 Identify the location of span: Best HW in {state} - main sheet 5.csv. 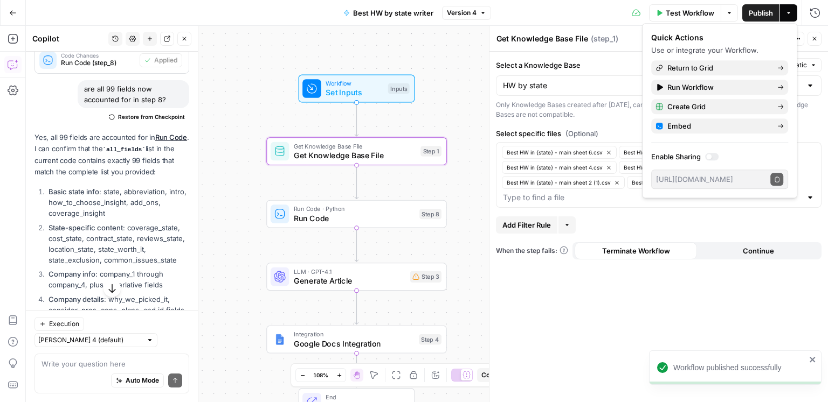
(671, 152).